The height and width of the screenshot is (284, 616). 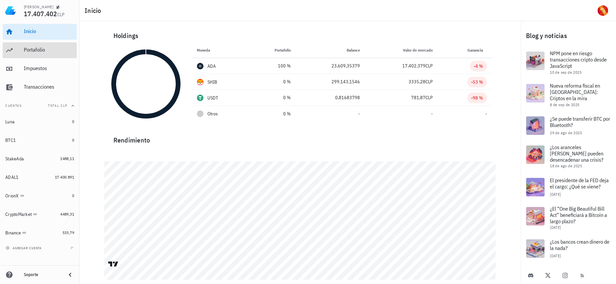 What do you see at coordinates (42, 275) in the screenshot?
I see `div: Soporte` at bounding box center [42, 275].